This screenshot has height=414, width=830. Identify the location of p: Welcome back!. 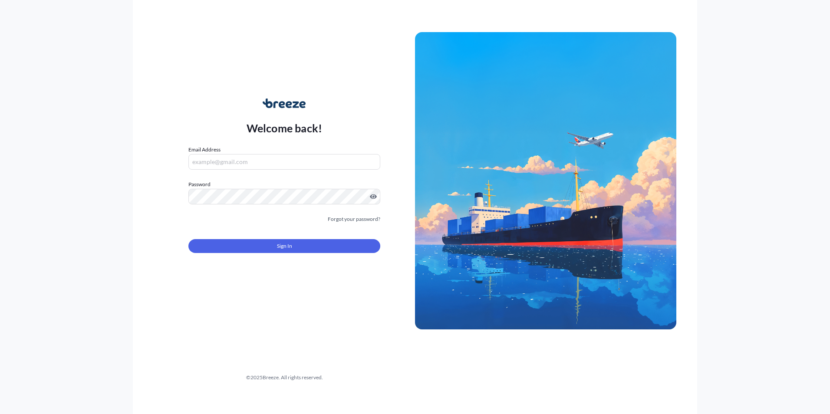
(284, 128).